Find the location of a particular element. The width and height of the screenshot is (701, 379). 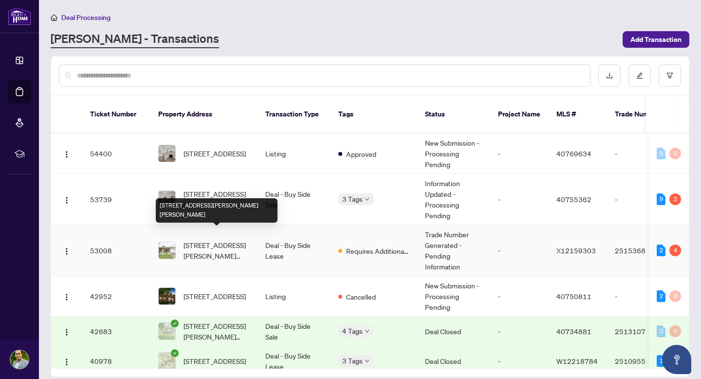

span: 40769634 is located at coordinates (574, 153).